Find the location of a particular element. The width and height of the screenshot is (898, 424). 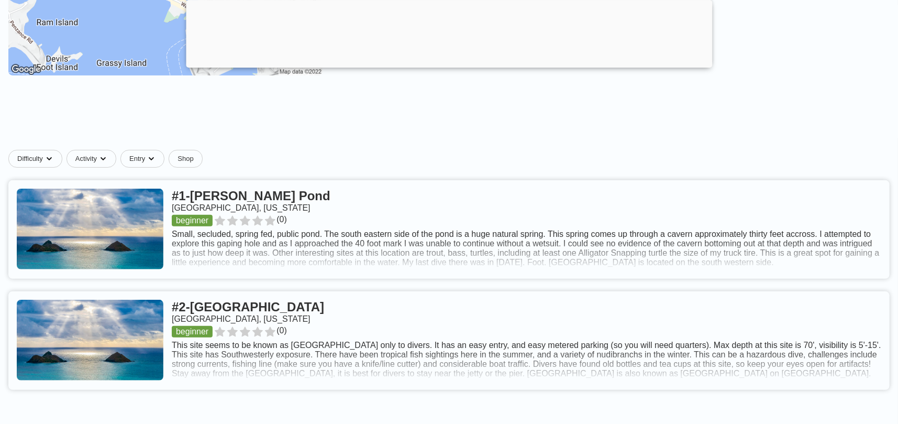

button: Difficultydropdown caret is located at coordinates (37, 159).